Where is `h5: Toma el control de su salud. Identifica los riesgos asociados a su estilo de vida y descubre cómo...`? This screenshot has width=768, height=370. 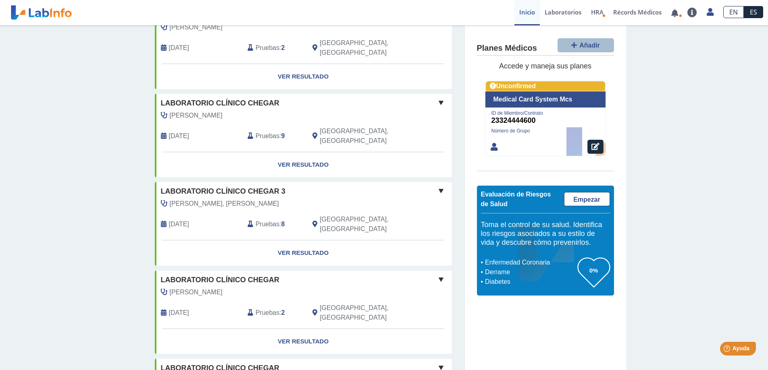
h5: Toma el control de su salud. Identifica los riesgos asociados a su estilo de vida y descubre cómo... is located at coordinates (545, 234).